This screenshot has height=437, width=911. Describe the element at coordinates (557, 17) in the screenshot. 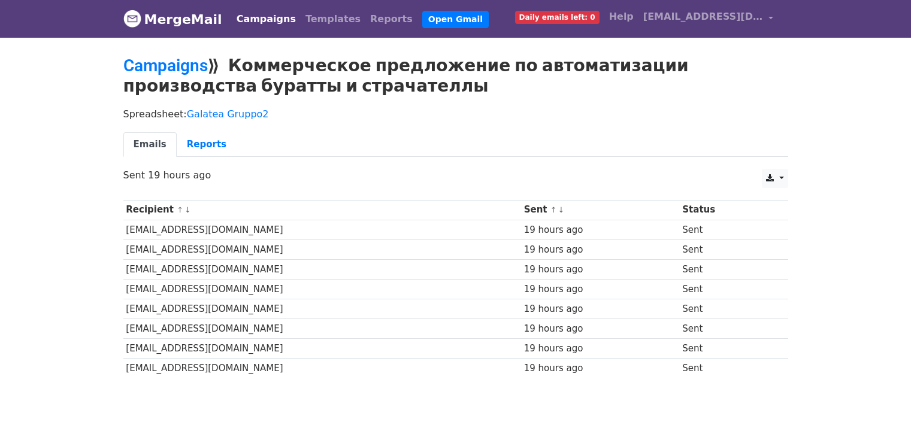

I see `span: Daily emails left: 0` at that location.